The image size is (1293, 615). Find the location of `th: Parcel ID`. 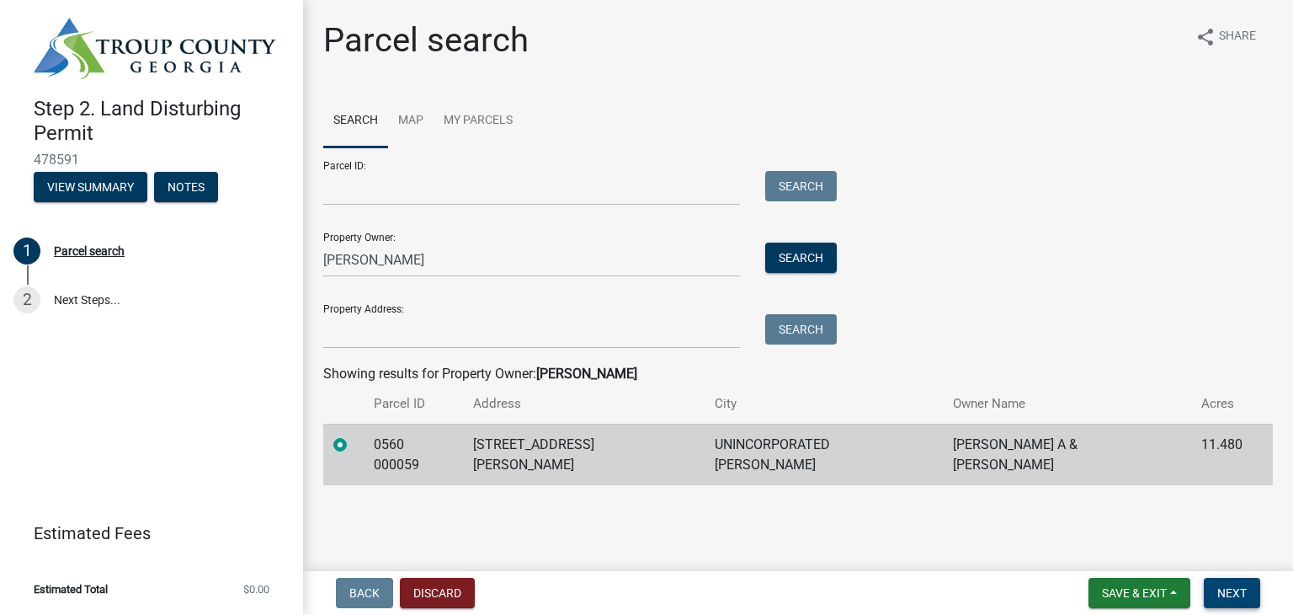

th: Parcel ID is located at coordinates (413, 403).